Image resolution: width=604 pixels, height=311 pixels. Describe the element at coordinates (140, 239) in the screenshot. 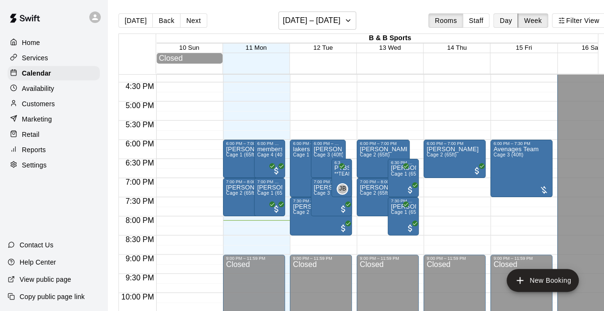

I see `span: 8:30 PM` at that location.